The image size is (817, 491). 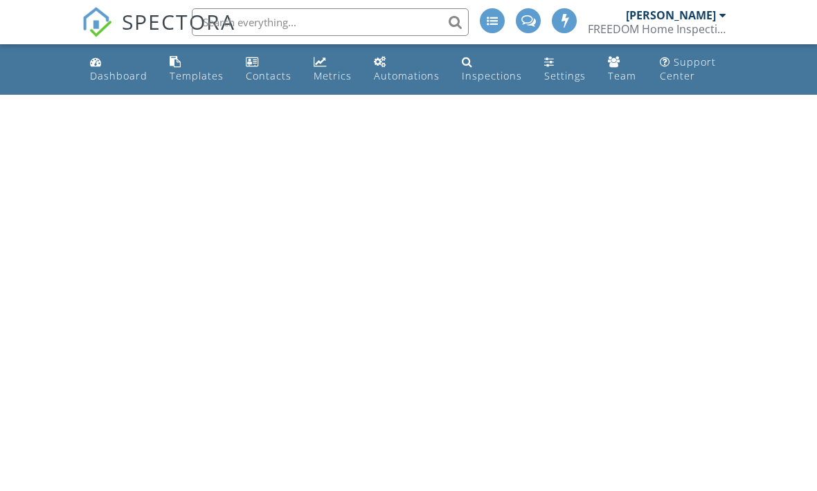 What do you see at coordinates (179, 21) in the screenshot?
I see `span: SPECTORA` at bounding box center [179, 21].